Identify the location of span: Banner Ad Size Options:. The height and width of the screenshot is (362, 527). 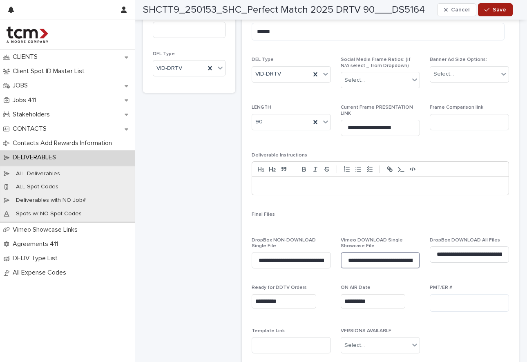
(459, 60).